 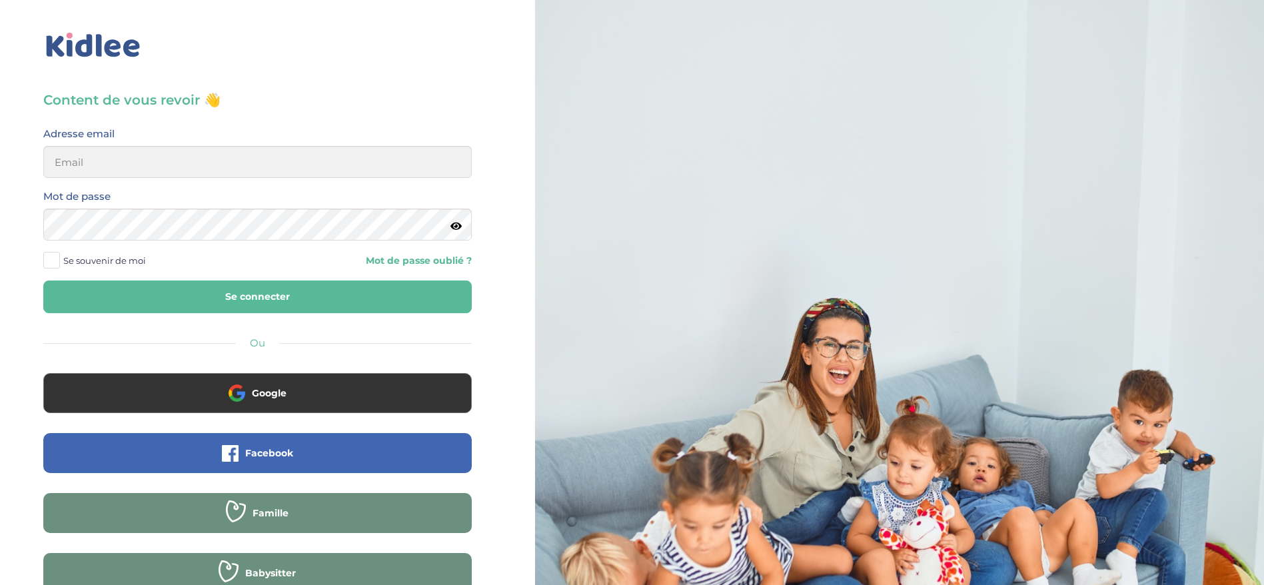 I want to click on input: Email, so click(x=257, y=162).